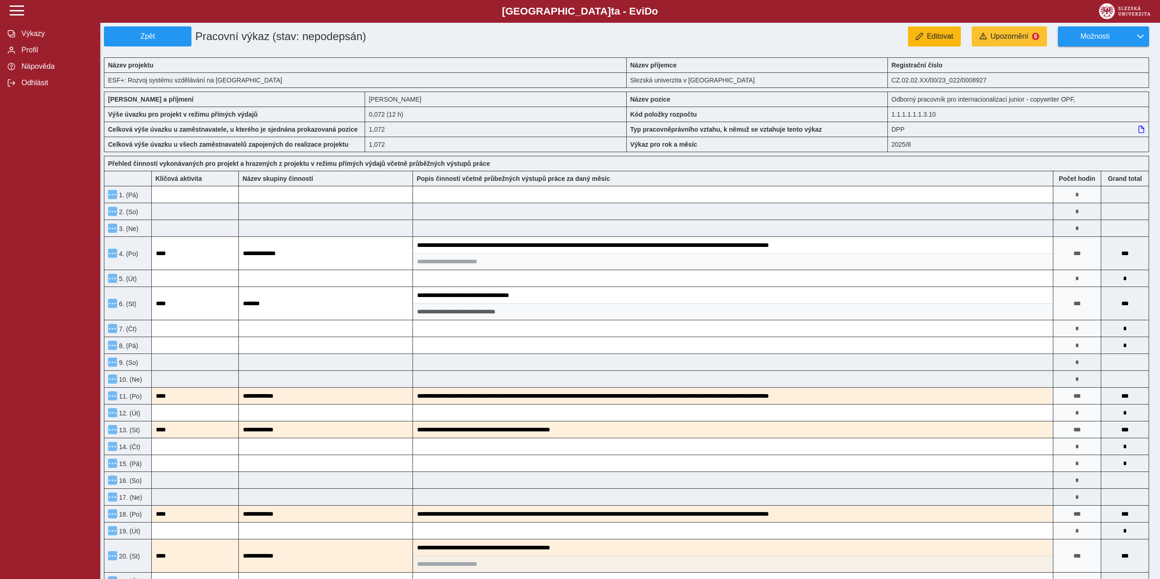 The image size is (1160, 579). Describe the element at coordinates (128, 212) in the screenshot. I see `span: 2. (So)` at that location.